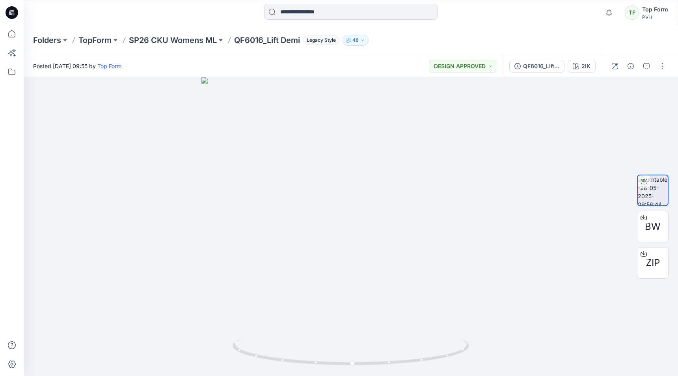  I want to click on p: Folders, so click(47, 40).